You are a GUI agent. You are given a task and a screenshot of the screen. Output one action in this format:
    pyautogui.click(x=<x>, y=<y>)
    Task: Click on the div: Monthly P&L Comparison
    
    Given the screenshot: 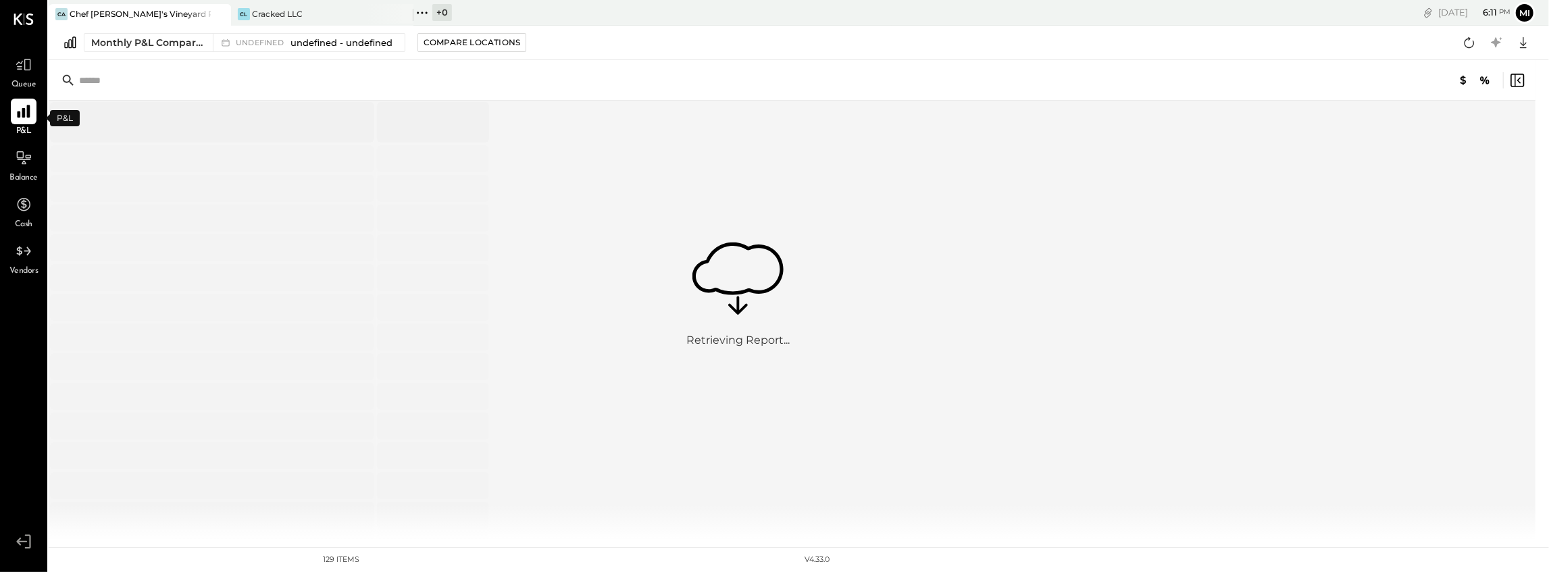 What is the action you would take?
    pyautogui.click(x=148, y=43)
    